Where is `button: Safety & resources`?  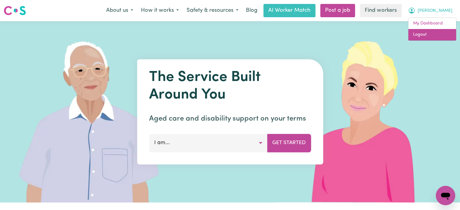
button: Safety & resources is located at coordinates (212, 11).